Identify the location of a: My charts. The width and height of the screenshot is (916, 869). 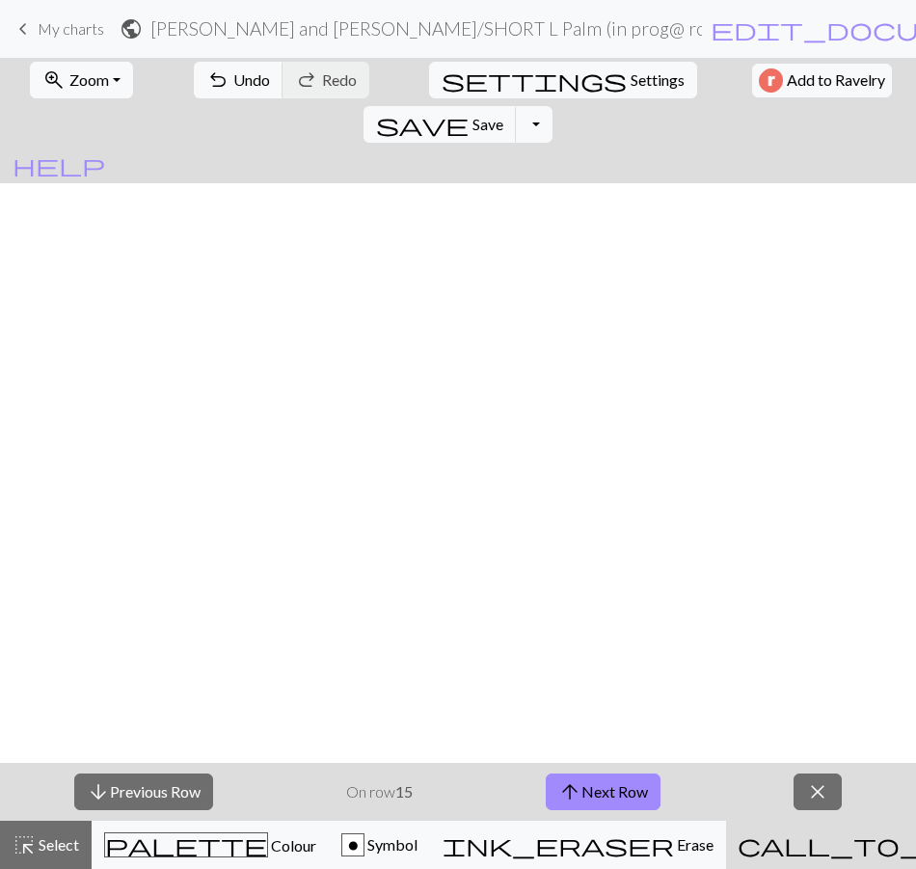
(58, 29).